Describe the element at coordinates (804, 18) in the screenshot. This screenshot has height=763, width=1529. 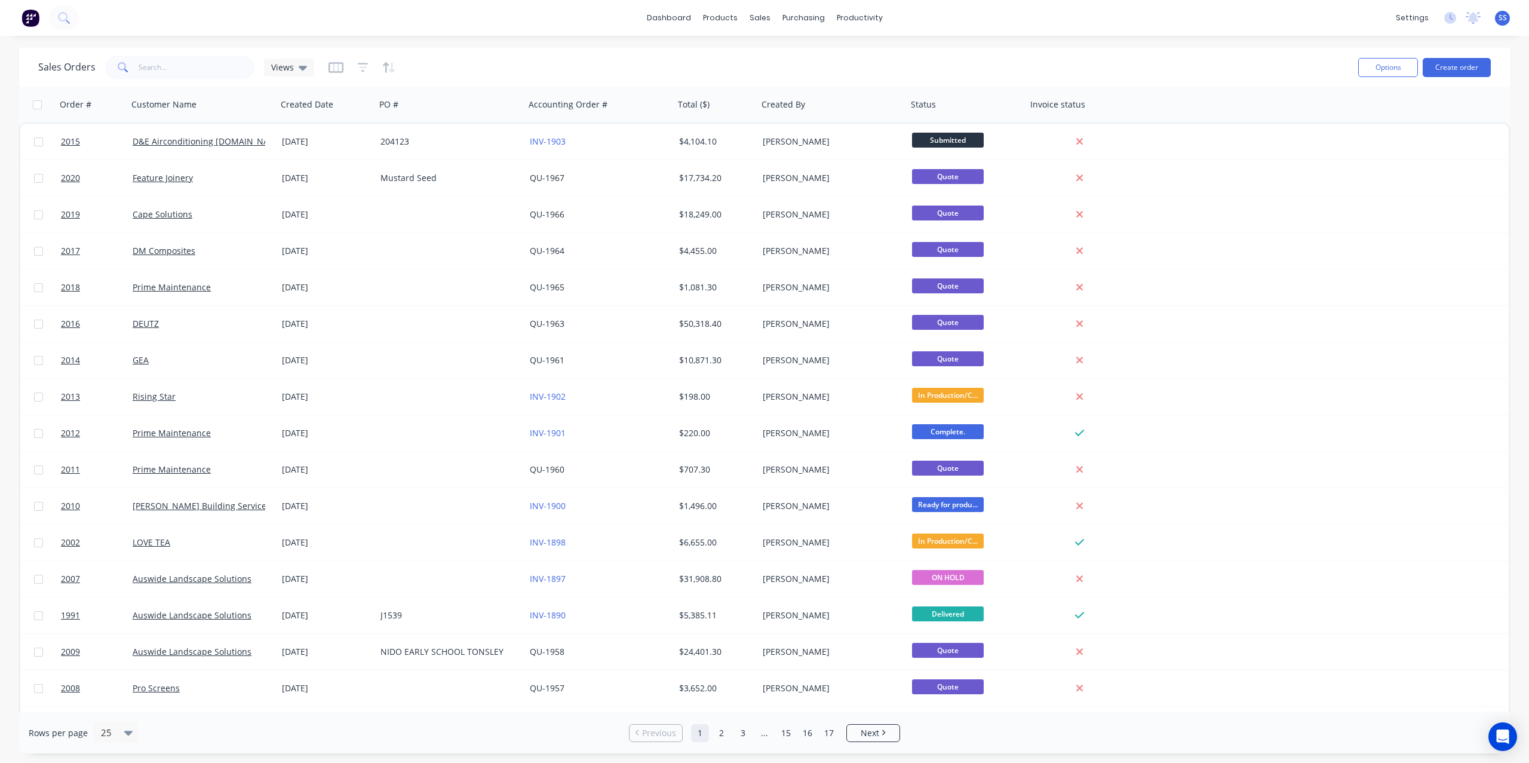
I see `div: purchasing` at that location.